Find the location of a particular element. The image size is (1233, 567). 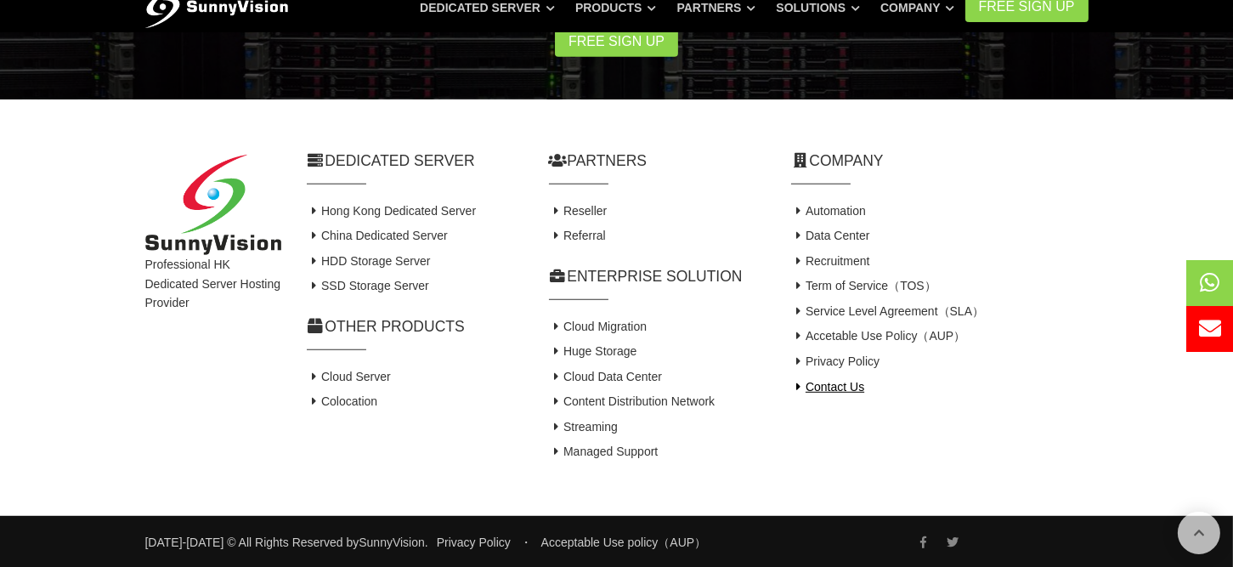

a: Cloud Migration is located at coordinates (598, 326).